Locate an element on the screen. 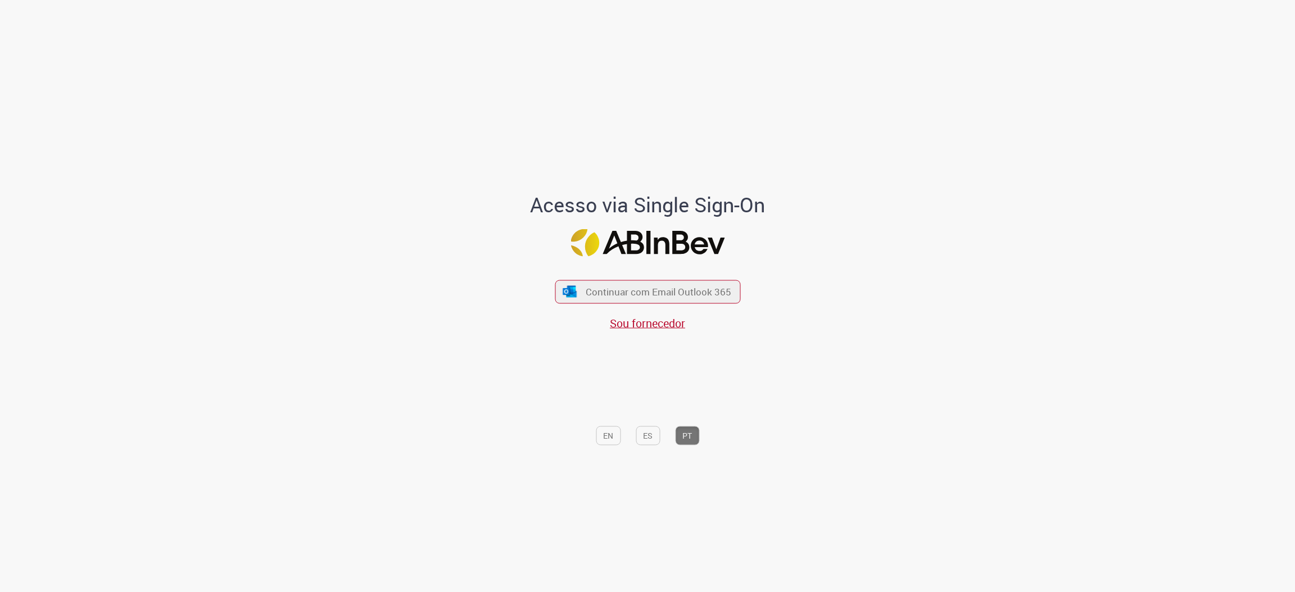 The image size is (1295, 592). img: Logo ABInBev is located at coordinates (647, 243).